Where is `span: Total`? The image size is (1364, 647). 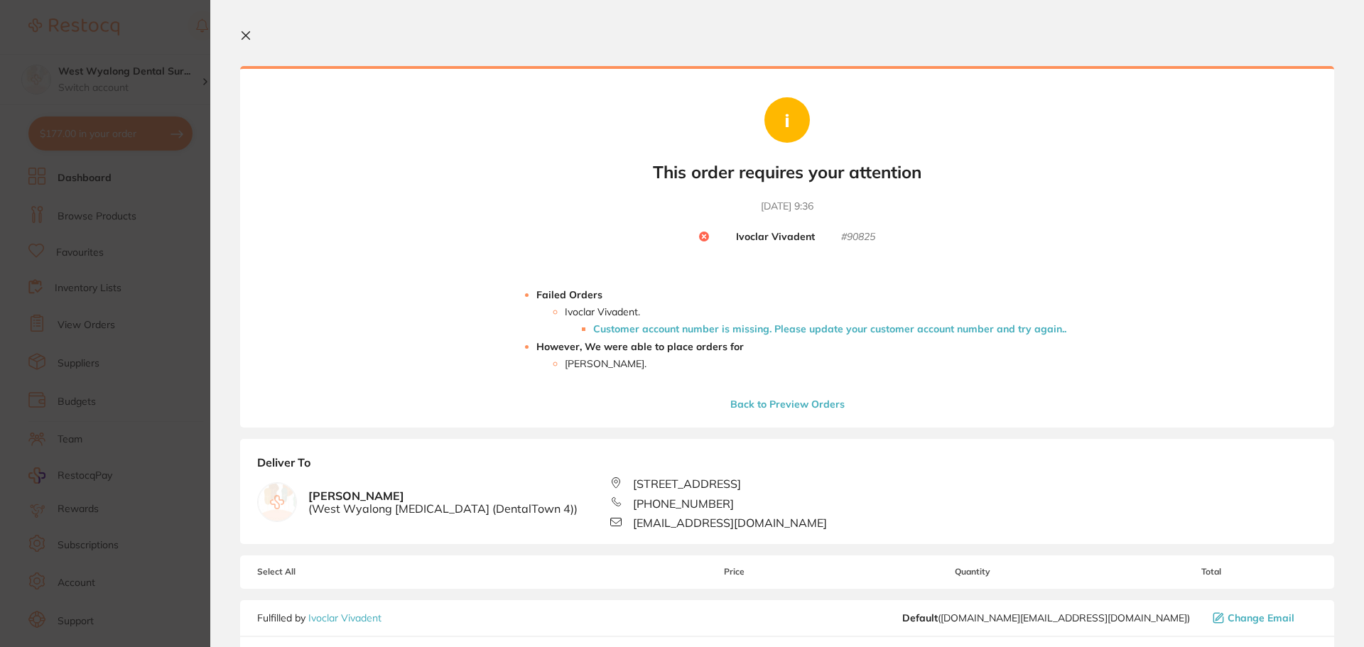
span: Total is located at coordinates (1211, 572).